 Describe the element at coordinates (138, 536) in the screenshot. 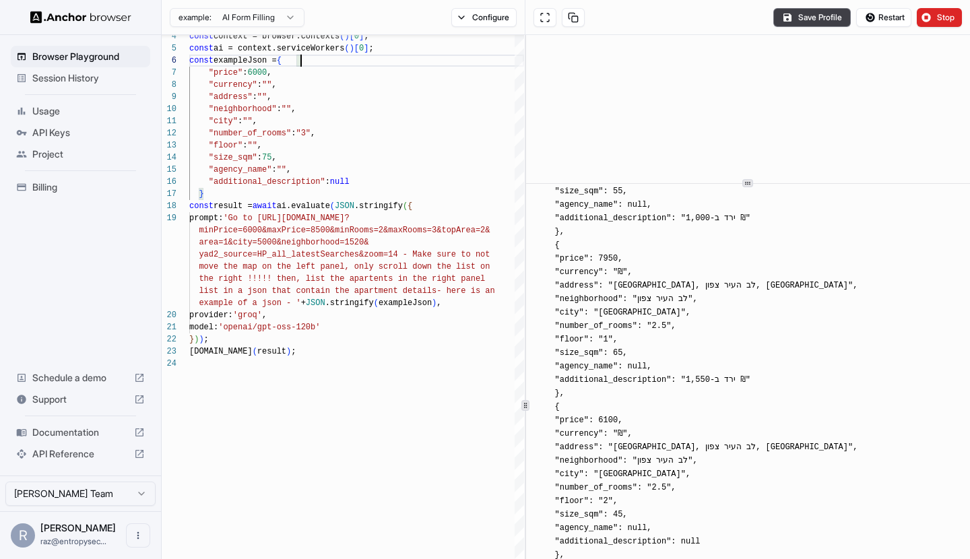

I see `button: Open menu` at that location.